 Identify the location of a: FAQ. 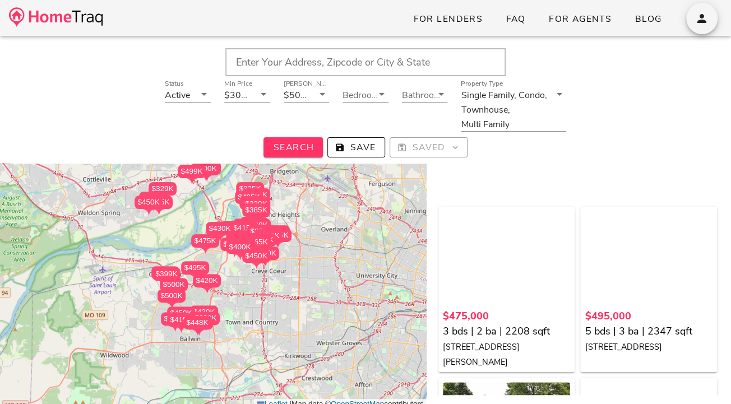
(515, 19).